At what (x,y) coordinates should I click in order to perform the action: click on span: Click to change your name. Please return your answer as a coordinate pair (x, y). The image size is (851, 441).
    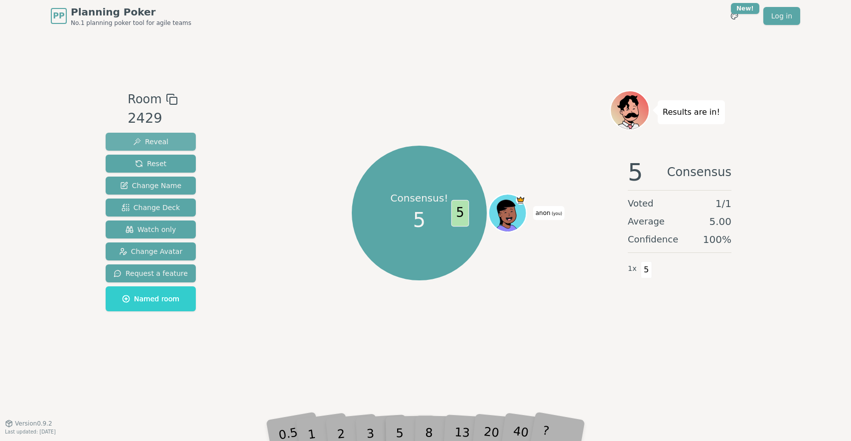
    Looking at the image, I should click on (549, 213).